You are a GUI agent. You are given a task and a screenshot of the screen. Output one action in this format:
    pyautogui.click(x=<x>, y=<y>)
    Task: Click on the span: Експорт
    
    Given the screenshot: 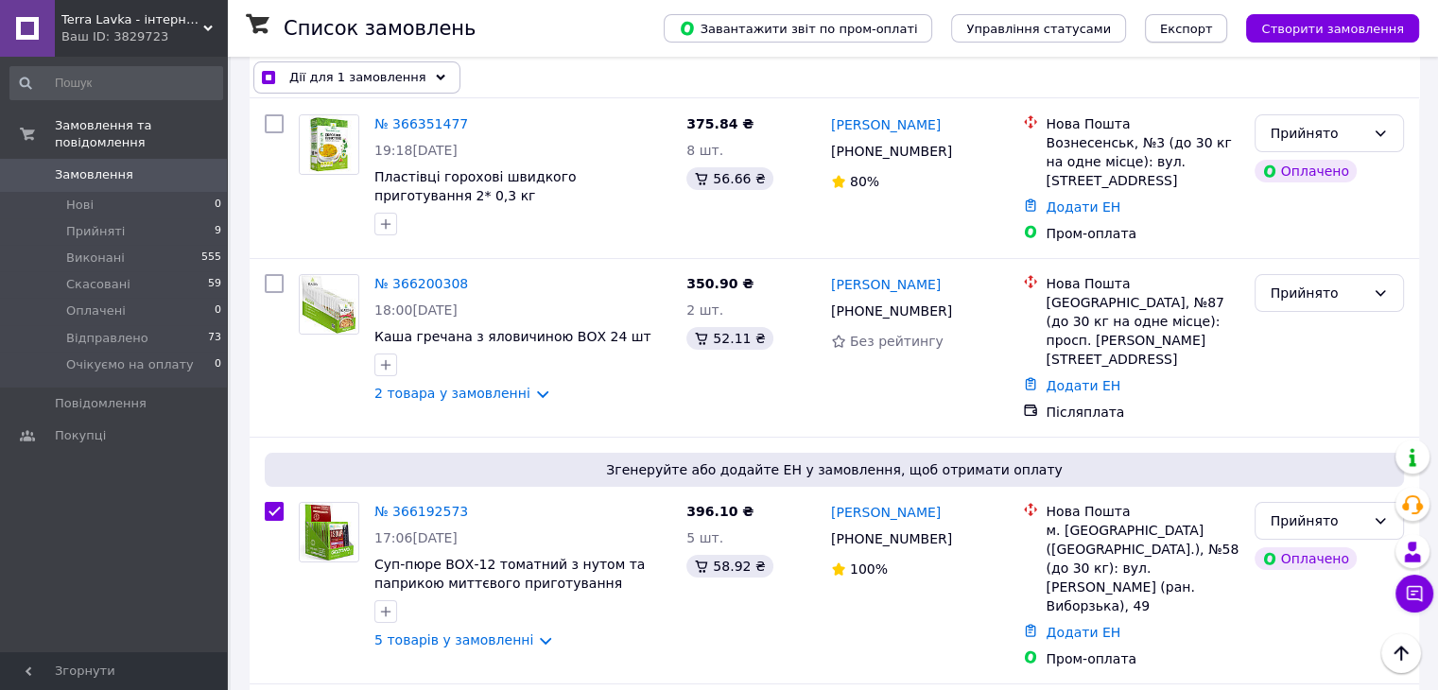 What is the action you would take?
    pyautogui.click(x=1187, y=28)
    